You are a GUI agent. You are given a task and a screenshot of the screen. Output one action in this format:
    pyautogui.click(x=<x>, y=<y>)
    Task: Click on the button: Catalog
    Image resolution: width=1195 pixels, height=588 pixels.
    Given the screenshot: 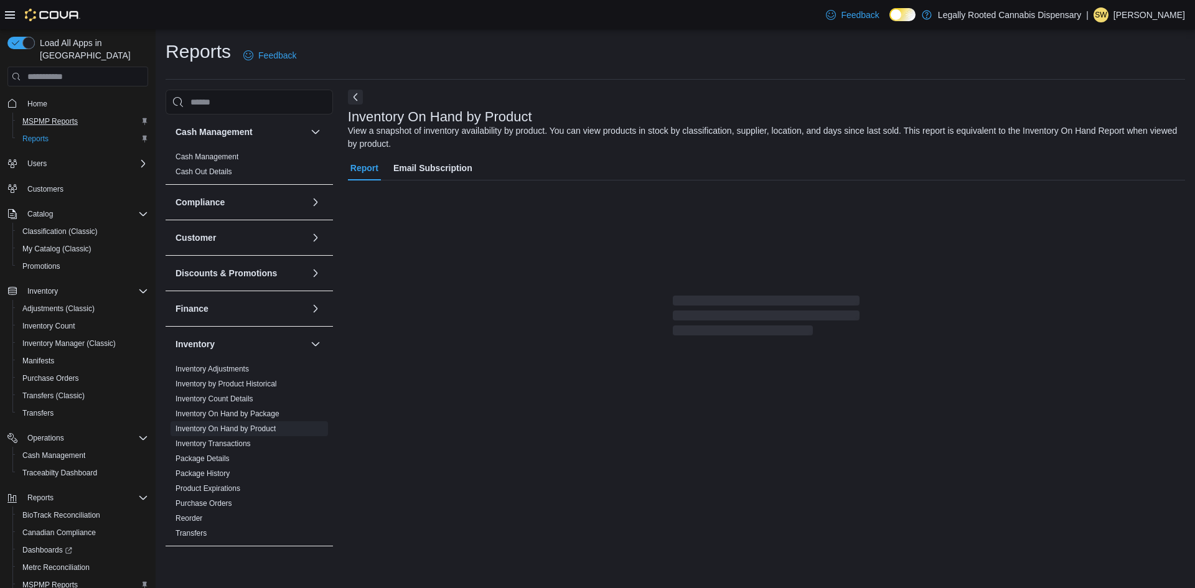 What is the action you would take?
    pyautogui.click(x=40, y=214)
    